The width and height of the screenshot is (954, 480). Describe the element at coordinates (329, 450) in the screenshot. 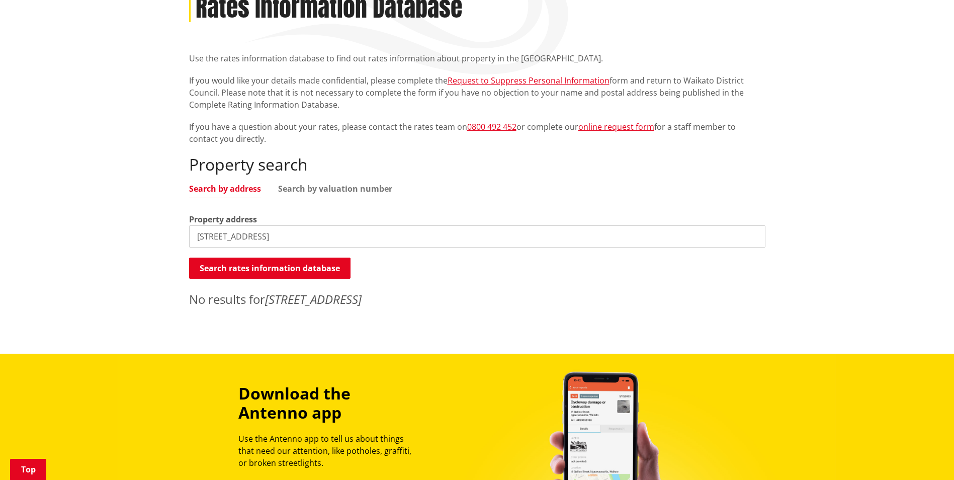

I see `p: Use the Antenno app to tell us about things that need our attention, like potholes, graffiti, or ...` at that location.